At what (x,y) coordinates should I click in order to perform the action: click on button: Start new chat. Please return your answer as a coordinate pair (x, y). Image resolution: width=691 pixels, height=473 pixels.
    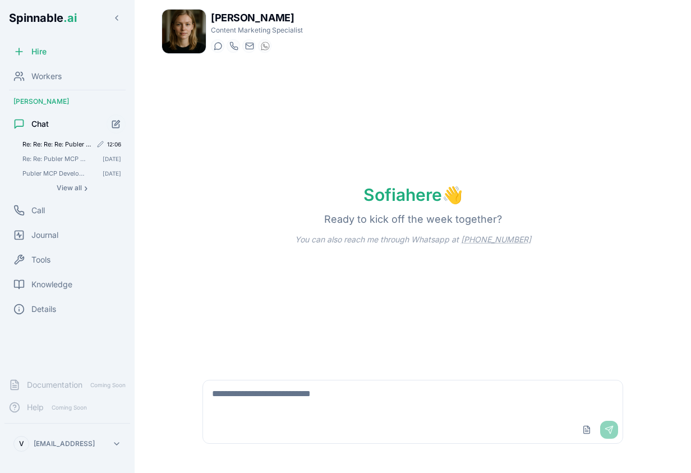
    Looking at the image, I should click on (116, 124).